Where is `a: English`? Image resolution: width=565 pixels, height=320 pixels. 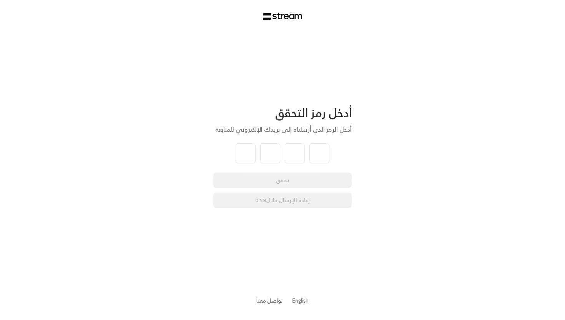
a: English is located at coordinates (300, 300).